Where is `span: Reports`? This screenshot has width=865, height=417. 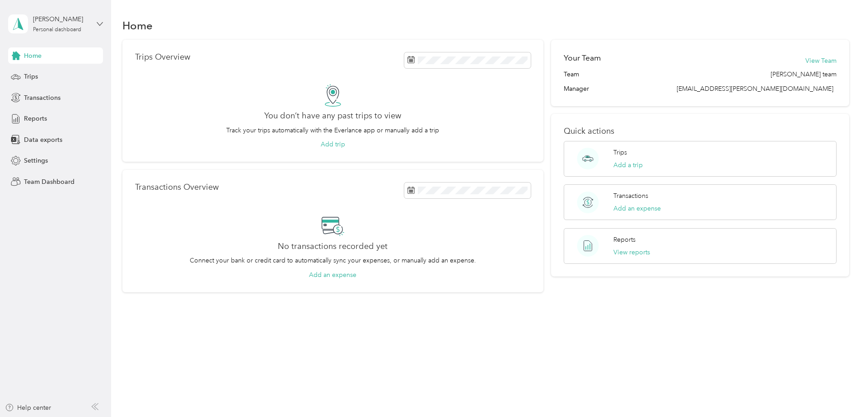
span: Reports is located at coordinates (35, 118).